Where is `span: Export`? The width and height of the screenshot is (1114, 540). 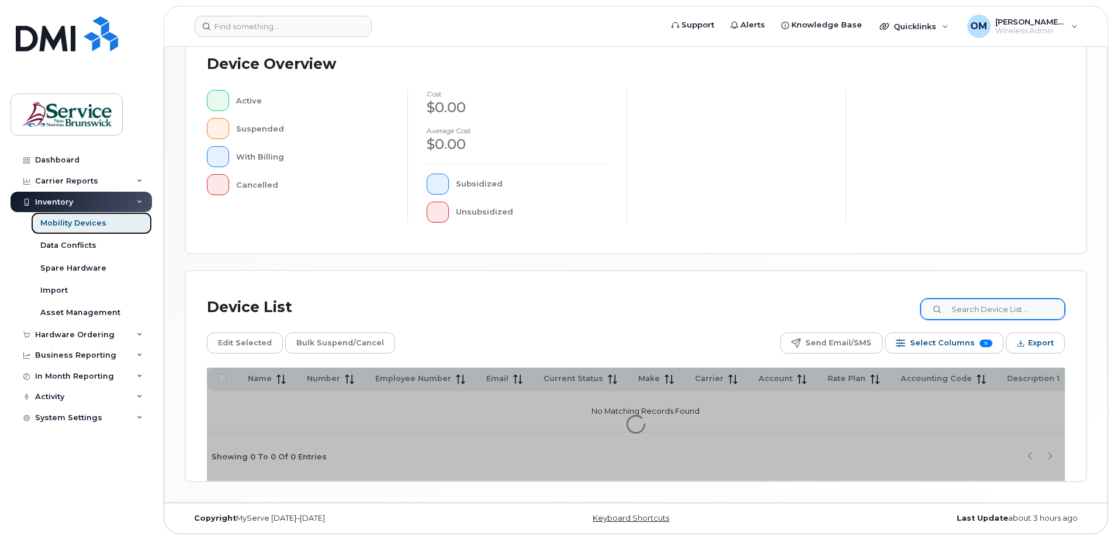
span: Export is located at coordinates (1041, 343).